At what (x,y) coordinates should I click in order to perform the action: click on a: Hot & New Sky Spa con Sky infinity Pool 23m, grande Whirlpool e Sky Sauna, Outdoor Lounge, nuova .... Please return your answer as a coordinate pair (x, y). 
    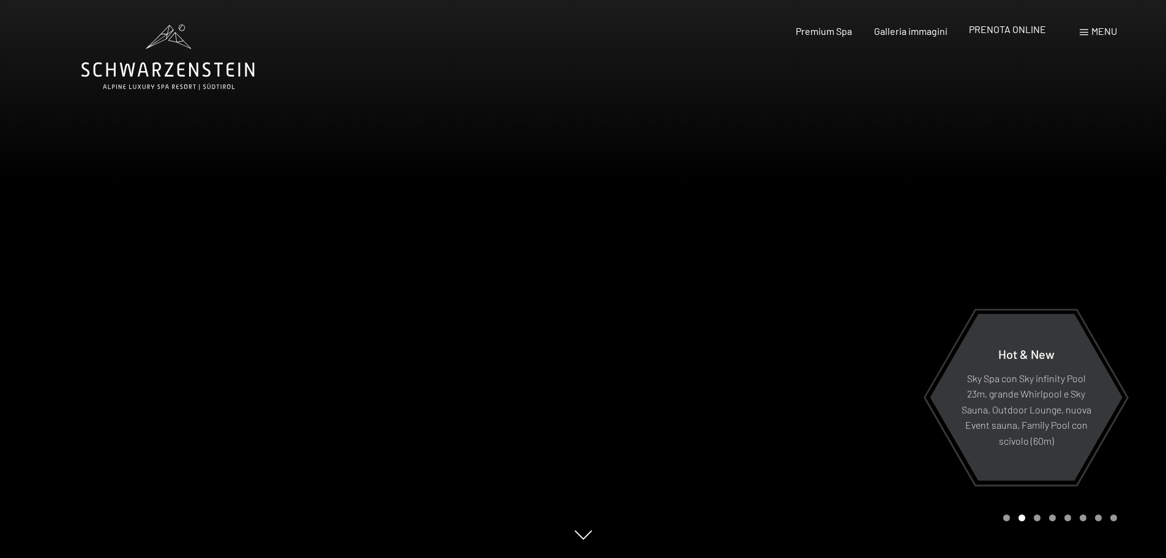
    Looking at the image, I should click on (1026, 397).